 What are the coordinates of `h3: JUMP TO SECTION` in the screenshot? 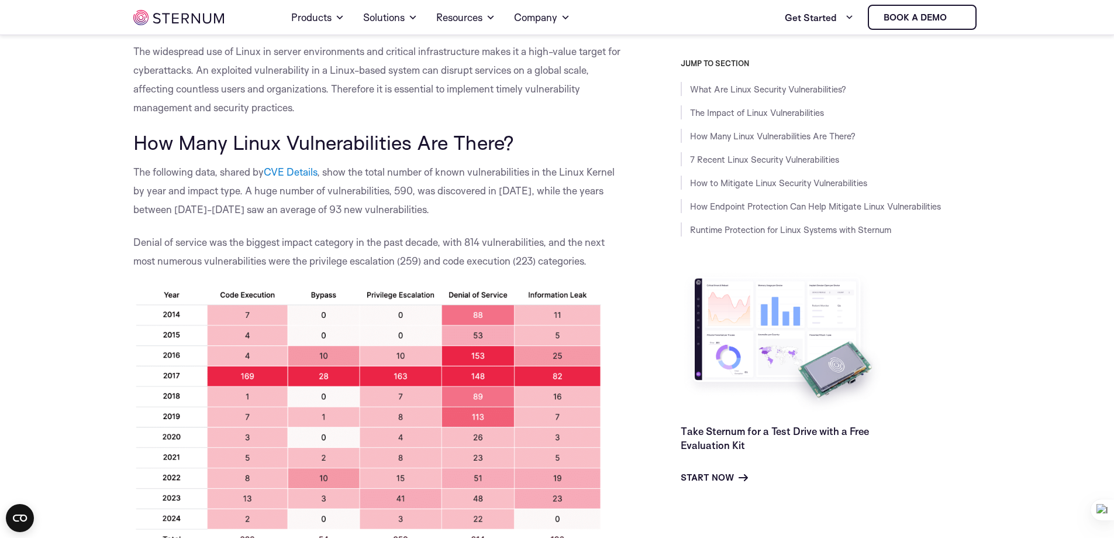 It's located at (831, 63).